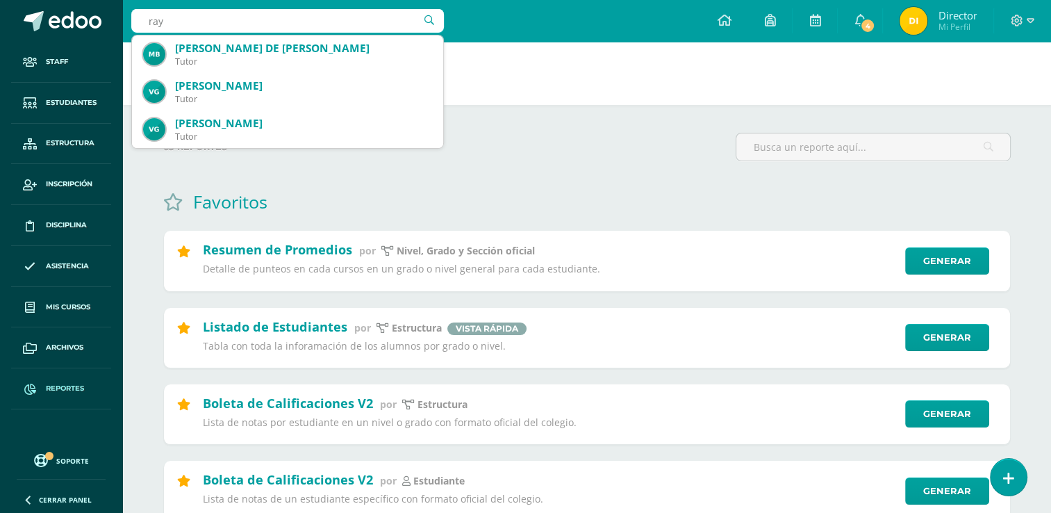 Image resolution: width=1051 pixels, height=513 pixels. Describe the element at coordinates (957, 26) in the screenshot. I see `span: Mi Perfil` at that location.